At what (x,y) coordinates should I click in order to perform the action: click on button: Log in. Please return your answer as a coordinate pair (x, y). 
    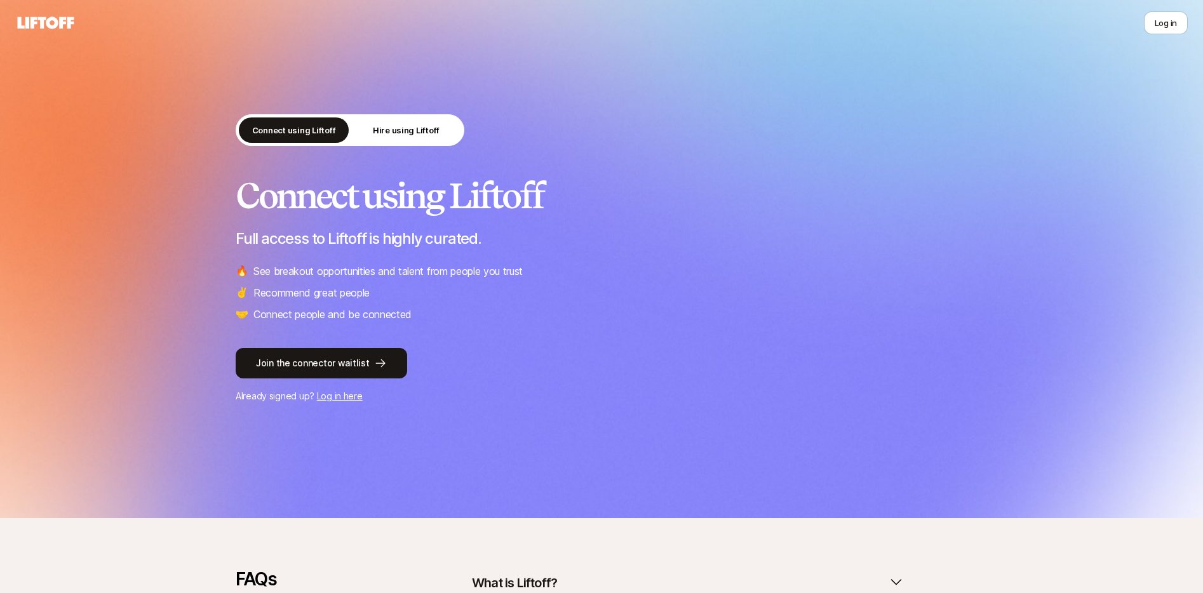
    Looking at the image, I should click on (1165, 23).